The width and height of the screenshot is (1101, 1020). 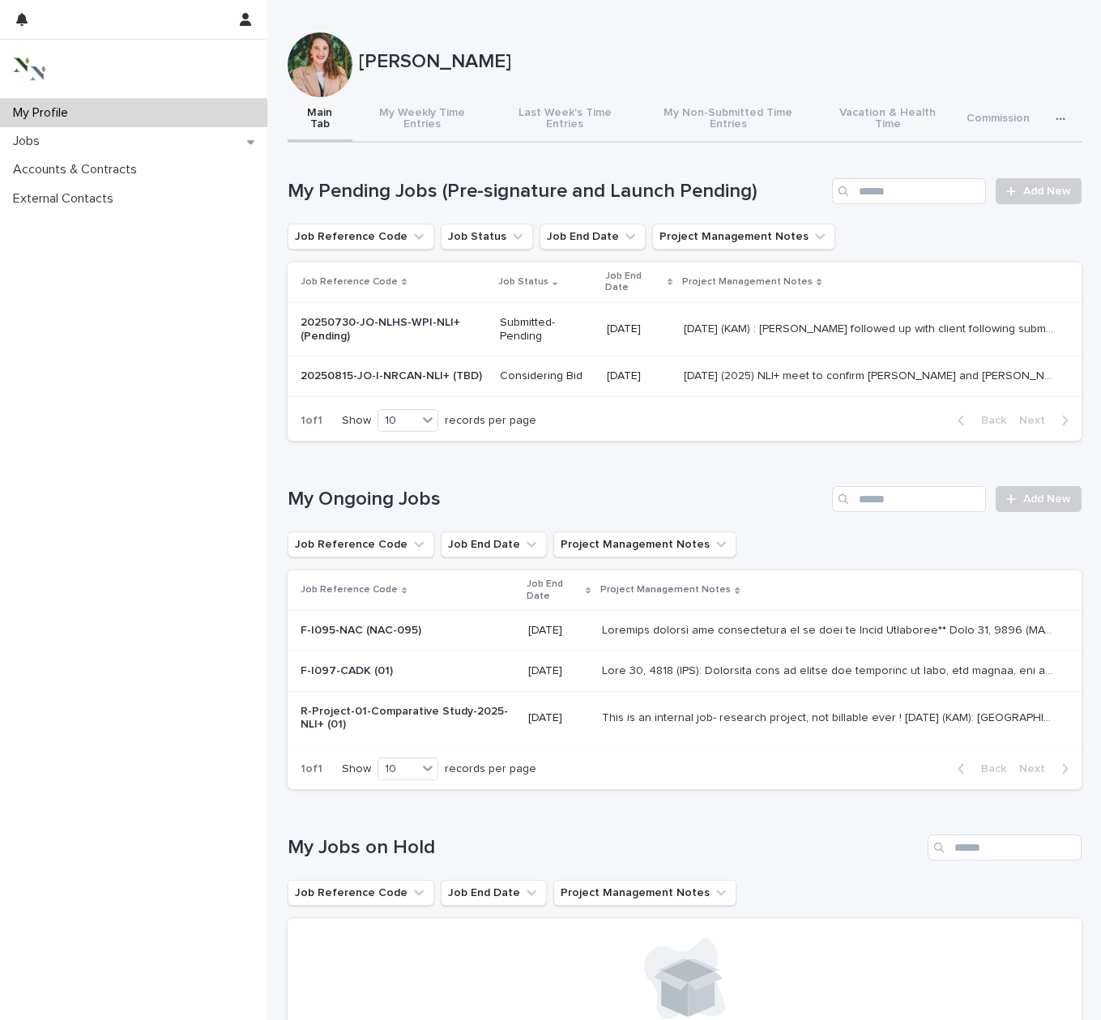 I want to click on button: Vacation & Health Time, so click(x=887, y=120).